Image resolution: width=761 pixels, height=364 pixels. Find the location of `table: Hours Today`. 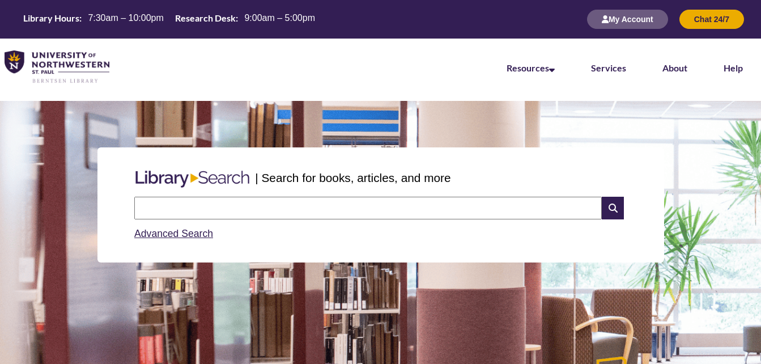

table: Hours Today is located at coordinates (169, 19).